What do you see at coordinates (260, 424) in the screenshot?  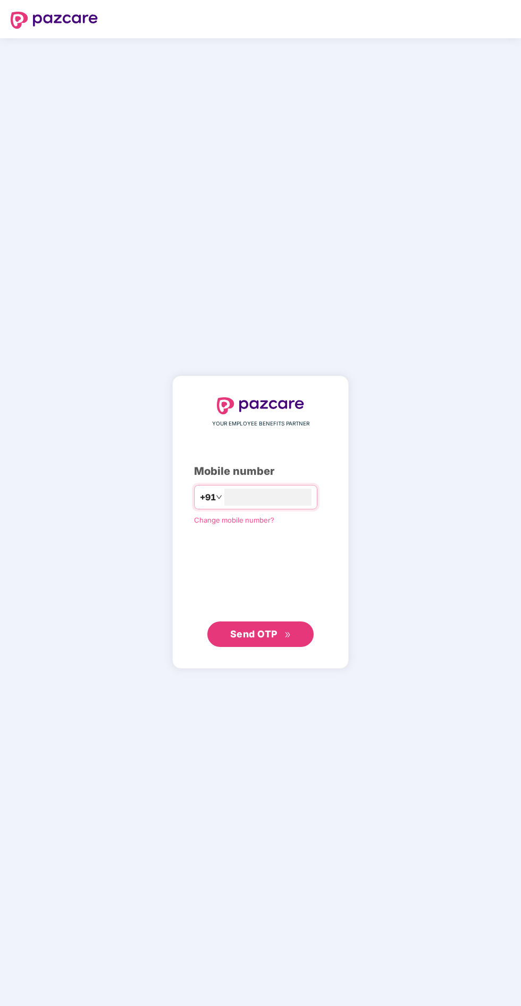 I see `span: YOUR EMPLOYEE BENEFITS PARTNER` at bounding box center [260, 424].